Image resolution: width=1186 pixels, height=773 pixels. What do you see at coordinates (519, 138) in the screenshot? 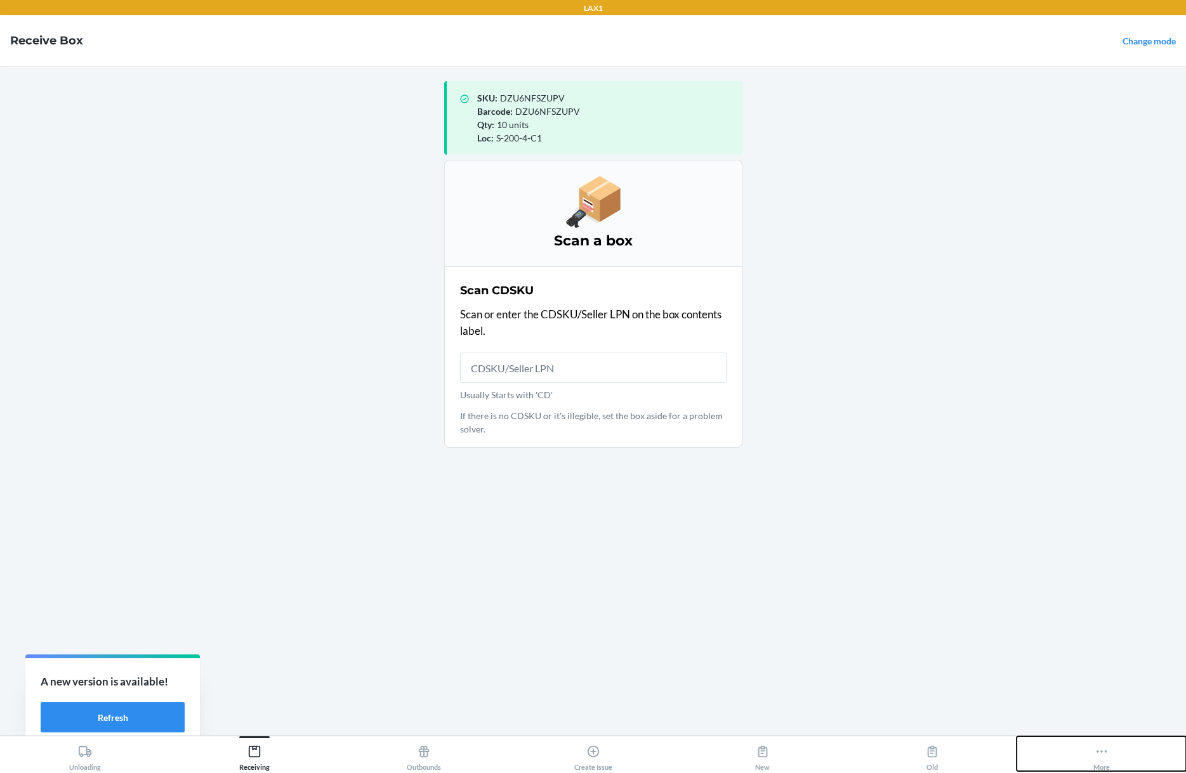
I see `span: S-200-4-C1` at bounding box center [519, 138].